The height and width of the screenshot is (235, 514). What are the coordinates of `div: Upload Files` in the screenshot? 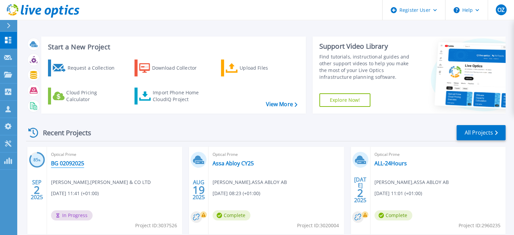 It's located at (267, 68).